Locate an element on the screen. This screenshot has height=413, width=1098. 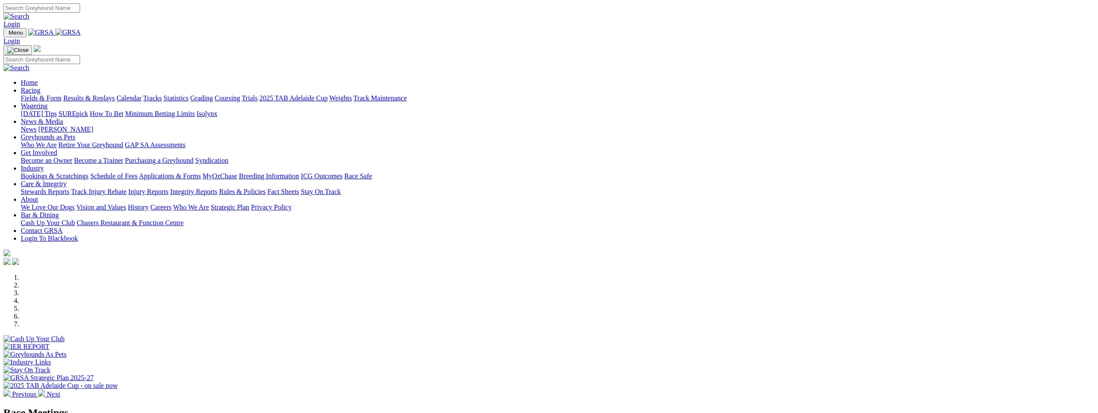
span: Next is located at coordinates (53, 394).